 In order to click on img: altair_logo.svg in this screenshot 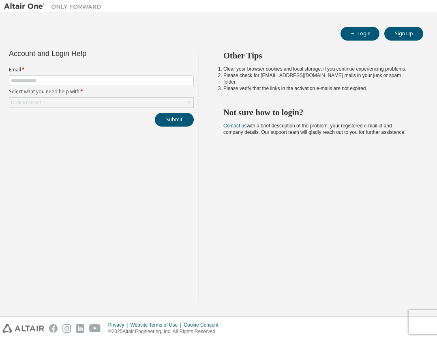, I will do `click(23, 328)`.